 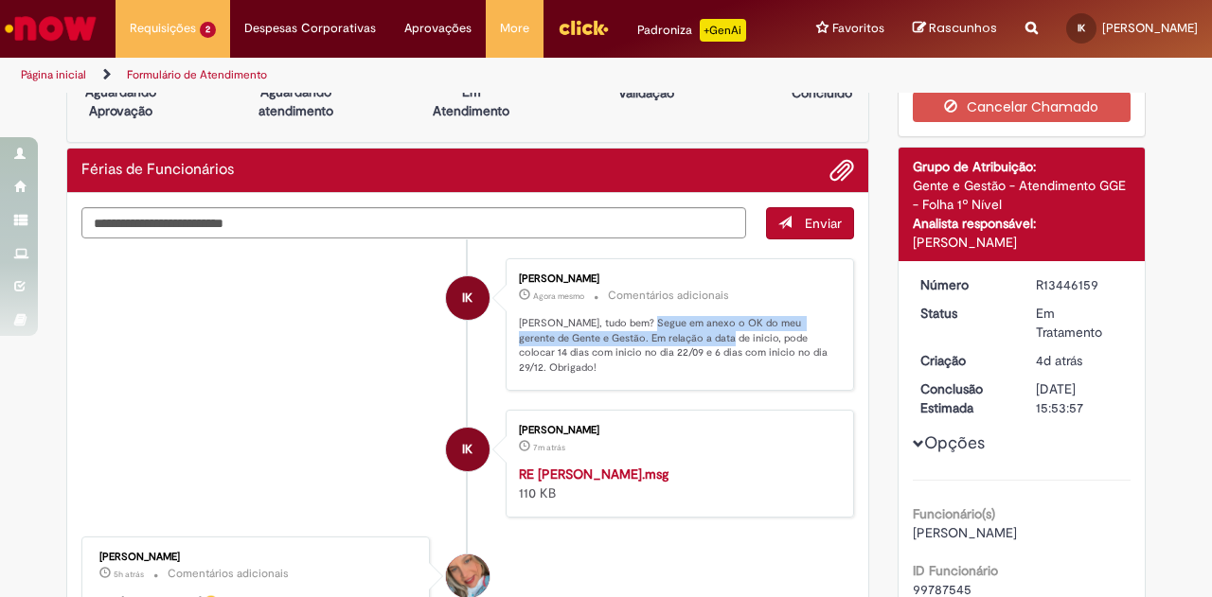 What do you see at coordinates (1079, 361) in the screenshot?
I see `div: 25/08/2025 19:31:57` at bounding box center [1079, 361].